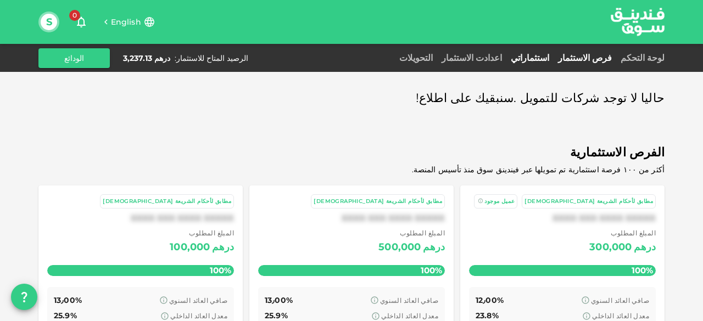 The width and height of the screenshot is (703, 321). I want to click on button: الودائع, so click(74, 58).